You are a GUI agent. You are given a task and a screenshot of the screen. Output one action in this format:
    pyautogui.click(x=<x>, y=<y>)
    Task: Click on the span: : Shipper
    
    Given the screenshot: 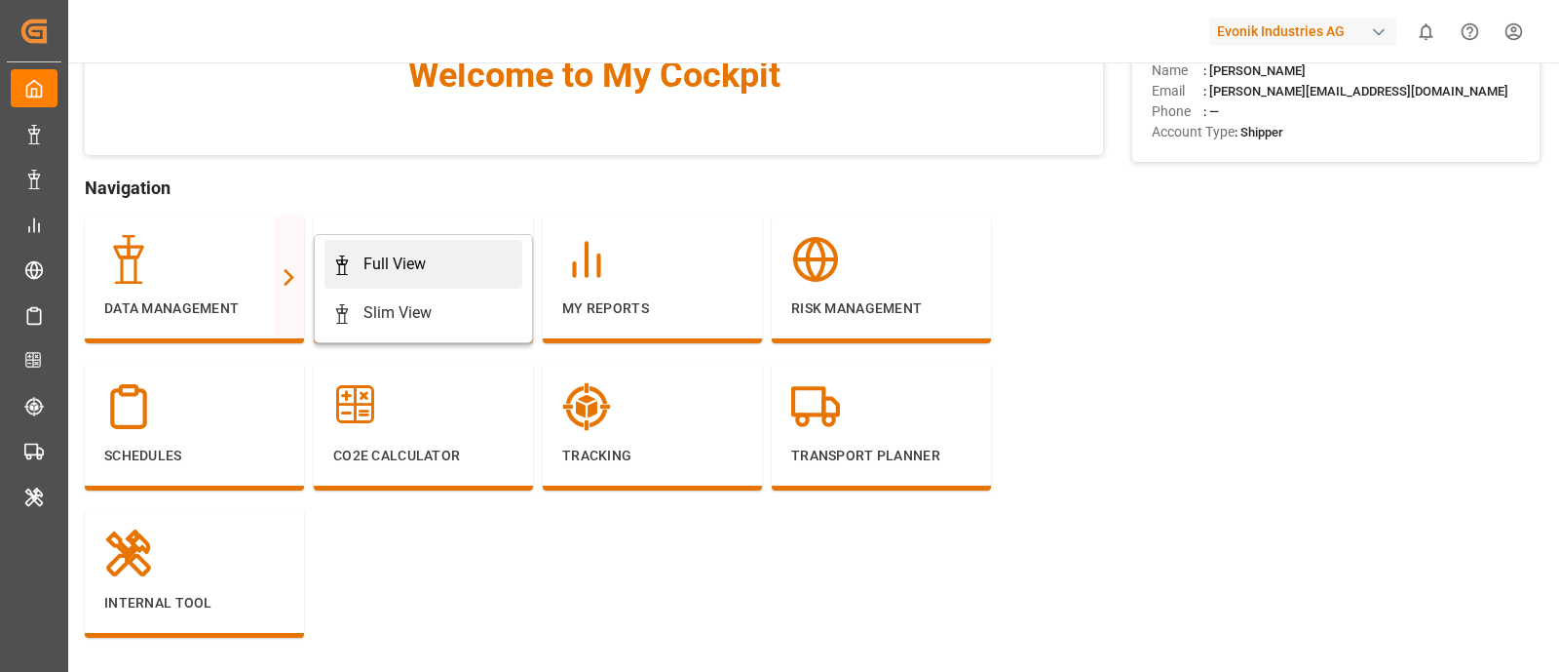 What is the action you would take?
    pyautogui.click(x=1259, y=132)
    